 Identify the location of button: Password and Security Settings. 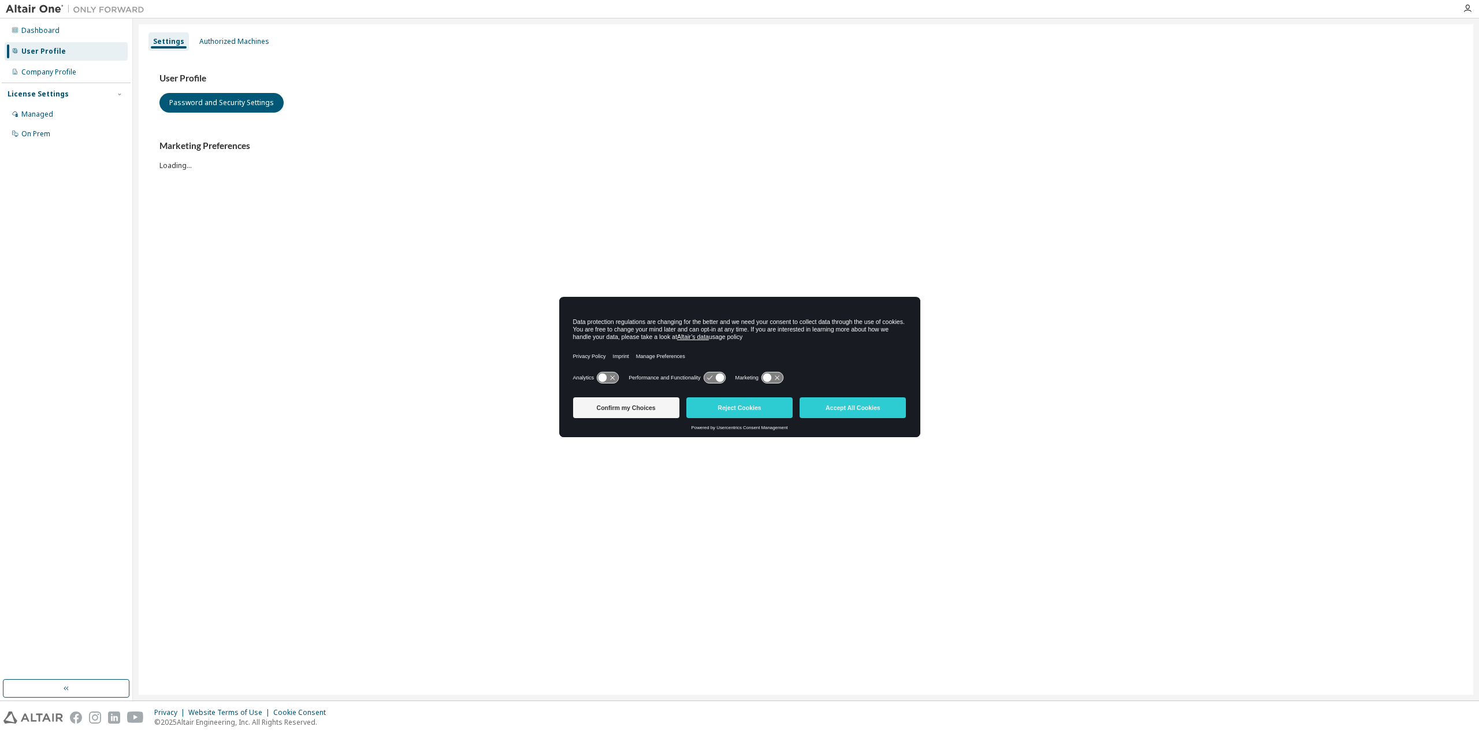
(221, 103).